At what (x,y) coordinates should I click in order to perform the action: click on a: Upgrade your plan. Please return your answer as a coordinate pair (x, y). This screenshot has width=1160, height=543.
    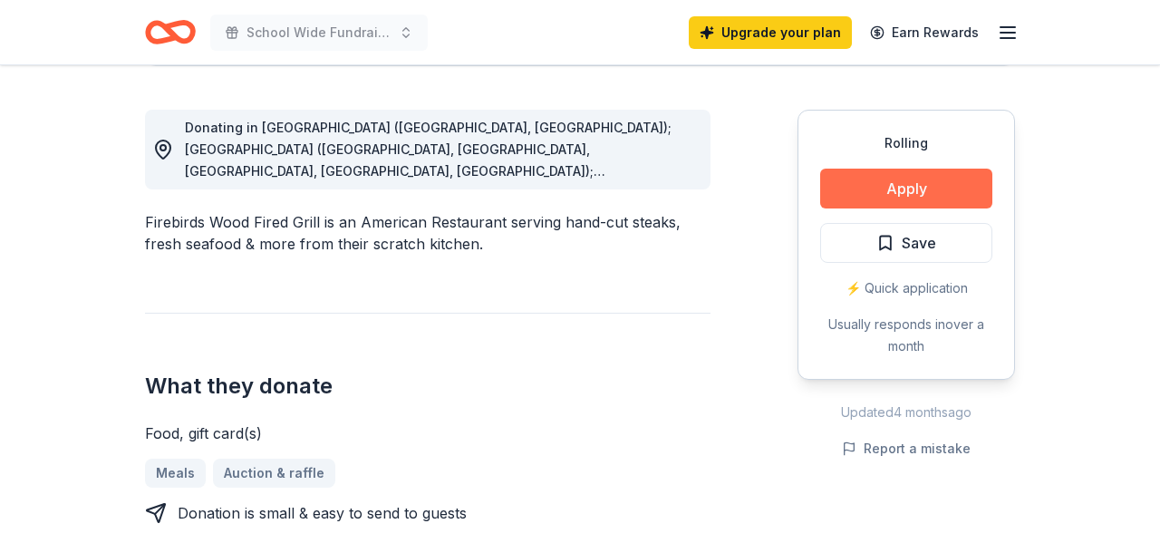
    Looking at the image, I should click on (771, 33).